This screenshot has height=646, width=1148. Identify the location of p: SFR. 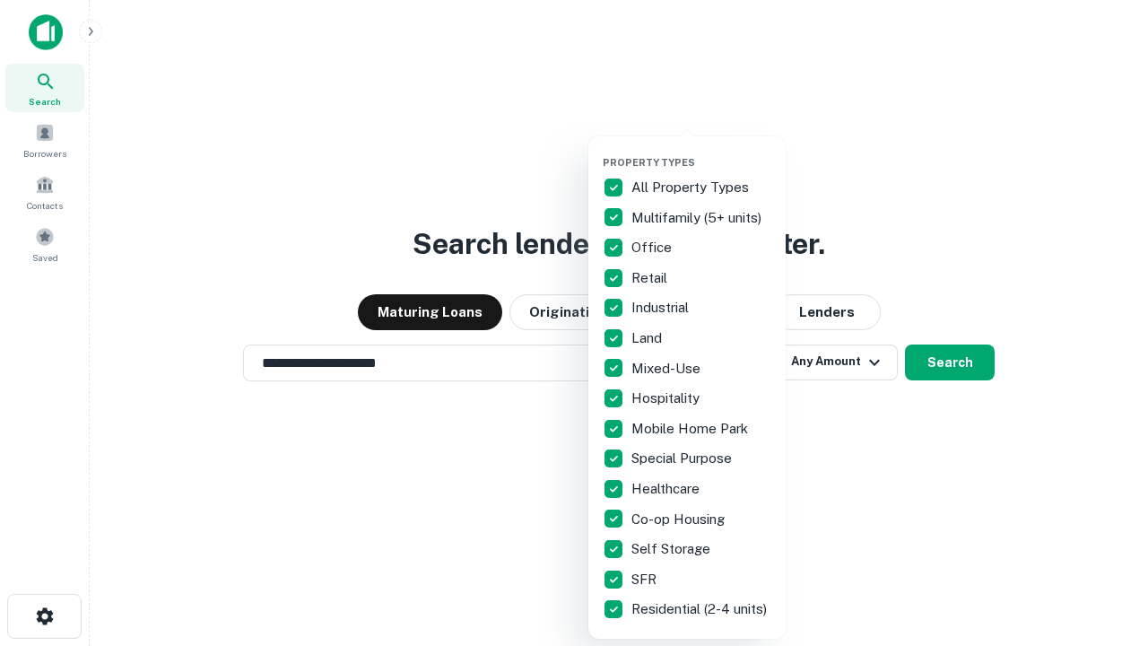
(646, 579).